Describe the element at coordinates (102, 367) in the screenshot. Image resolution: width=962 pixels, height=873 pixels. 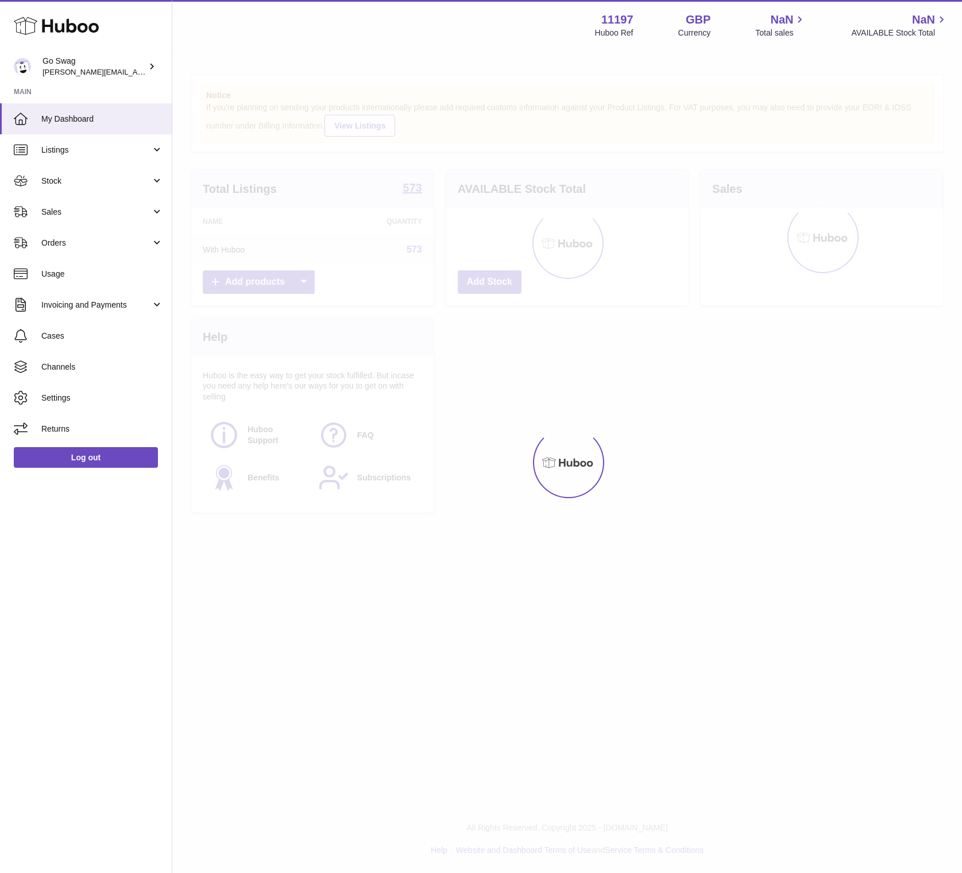
I see `span: Channels` at that location.